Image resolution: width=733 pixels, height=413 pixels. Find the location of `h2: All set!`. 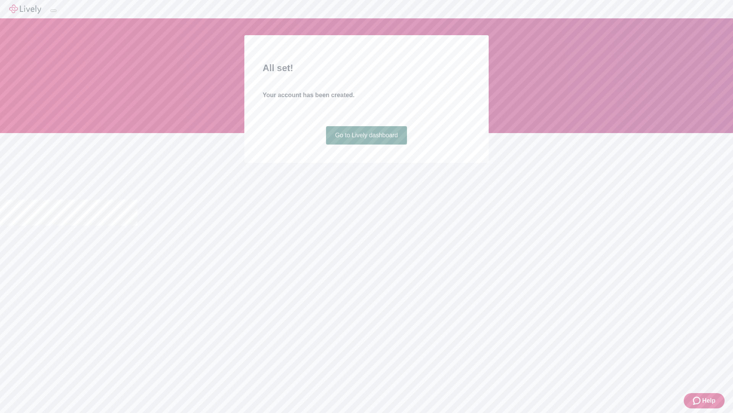

h2: All set! is located at coordinates (367, 68).